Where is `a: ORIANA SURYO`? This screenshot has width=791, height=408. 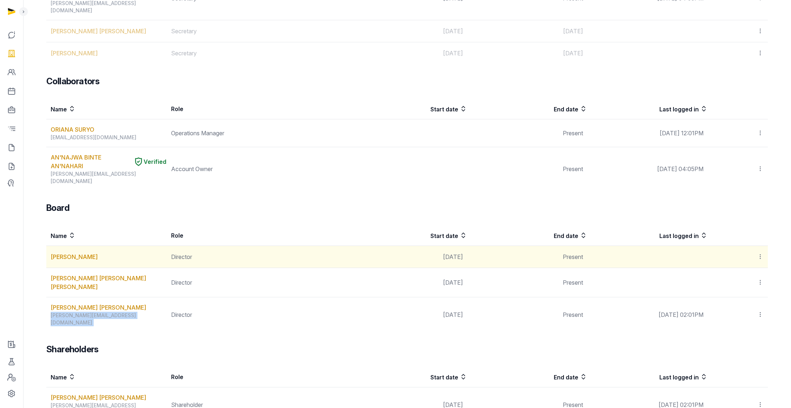 a: ORIANA SURYO is located at coordinates (72, 129).